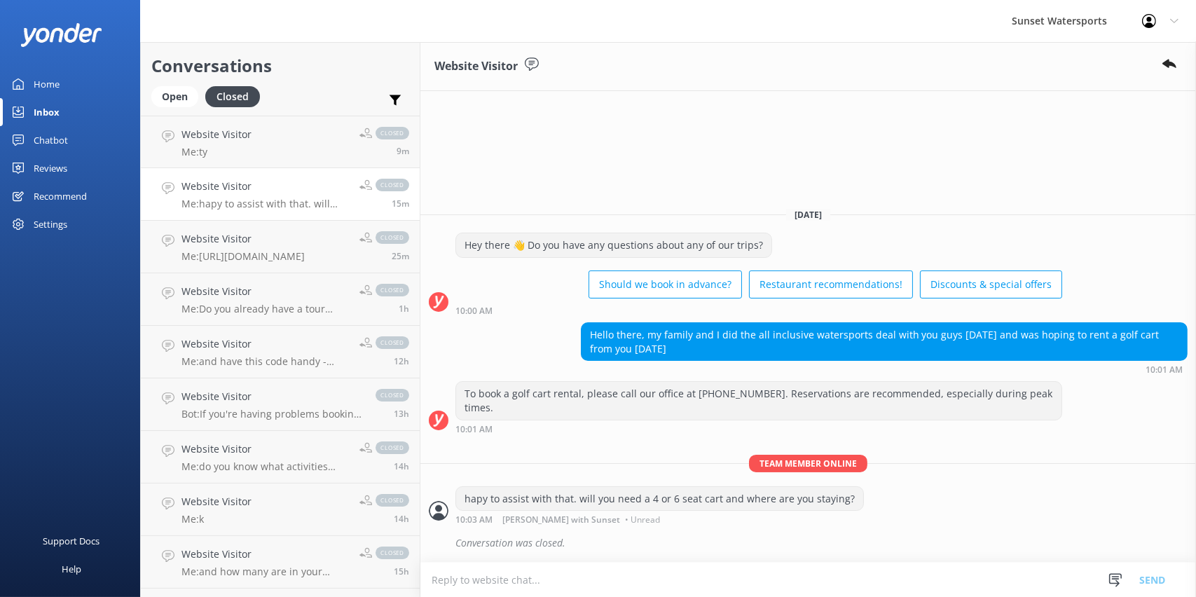 The height and width of the screenshot is (597, 1196). What do you see at coordinates (46, 84) in the screenshot?
I see `div: Home` at bounding box center [46, 84].